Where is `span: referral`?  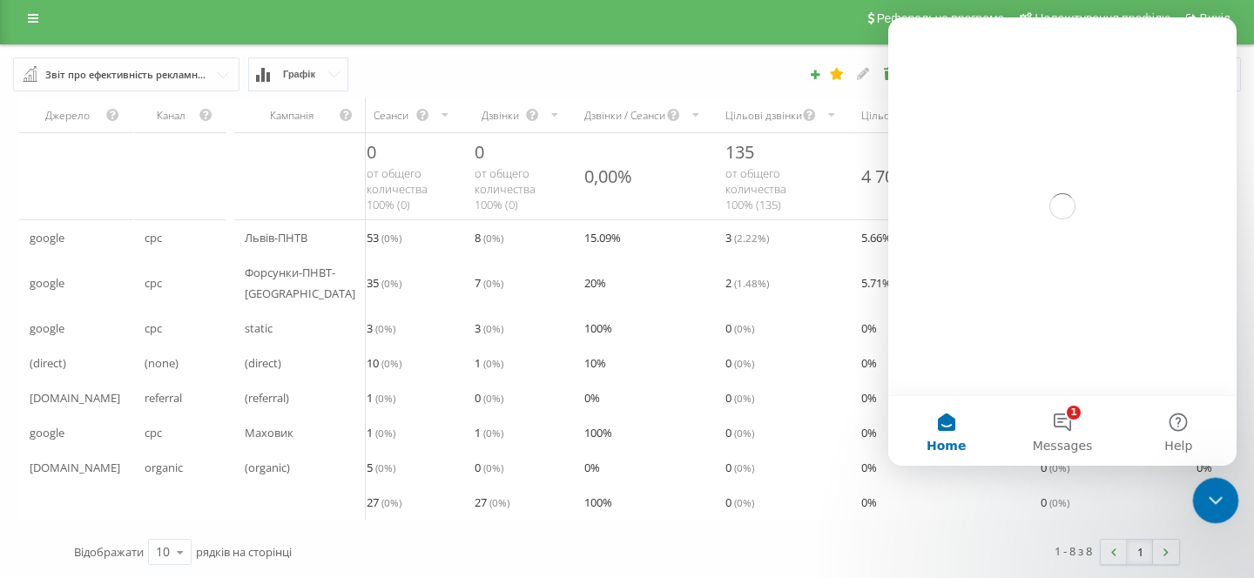
span: referral is located at coordinates (163, 398).